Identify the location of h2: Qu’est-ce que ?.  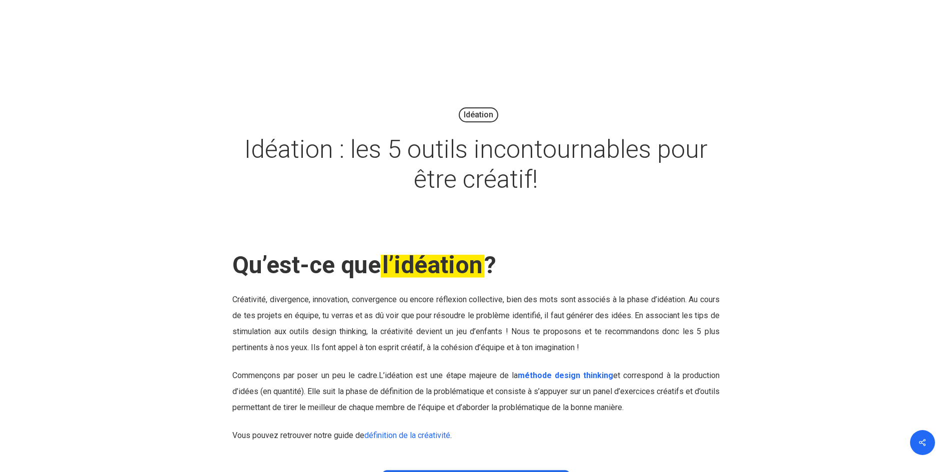
(476, 265).